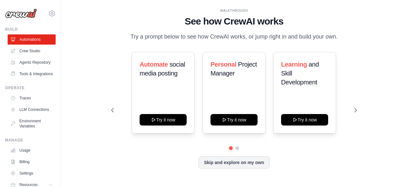 The image size is (407, 187). Describe the element at coordinates (31, 109) in the screenshot. I see `a: LLM Connections` at that location.